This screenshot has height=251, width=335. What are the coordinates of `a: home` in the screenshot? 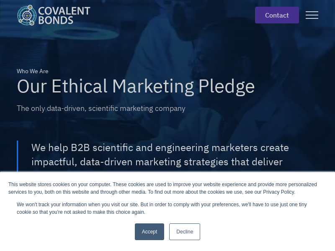 It's located at (57, 15).